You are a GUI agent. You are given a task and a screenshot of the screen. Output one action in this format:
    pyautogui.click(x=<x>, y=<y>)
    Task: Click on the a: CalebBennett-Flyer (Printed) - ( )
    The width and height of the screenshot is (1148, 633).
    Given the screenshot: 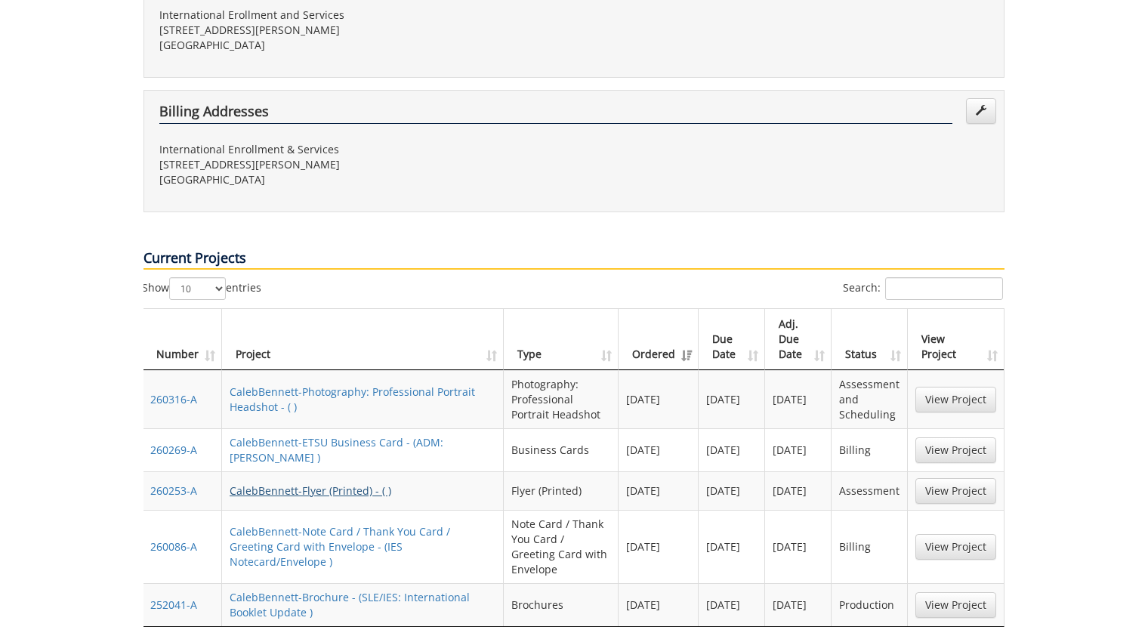 What is the action you would take?
    pyautogui.click(x=310, y=490)
    